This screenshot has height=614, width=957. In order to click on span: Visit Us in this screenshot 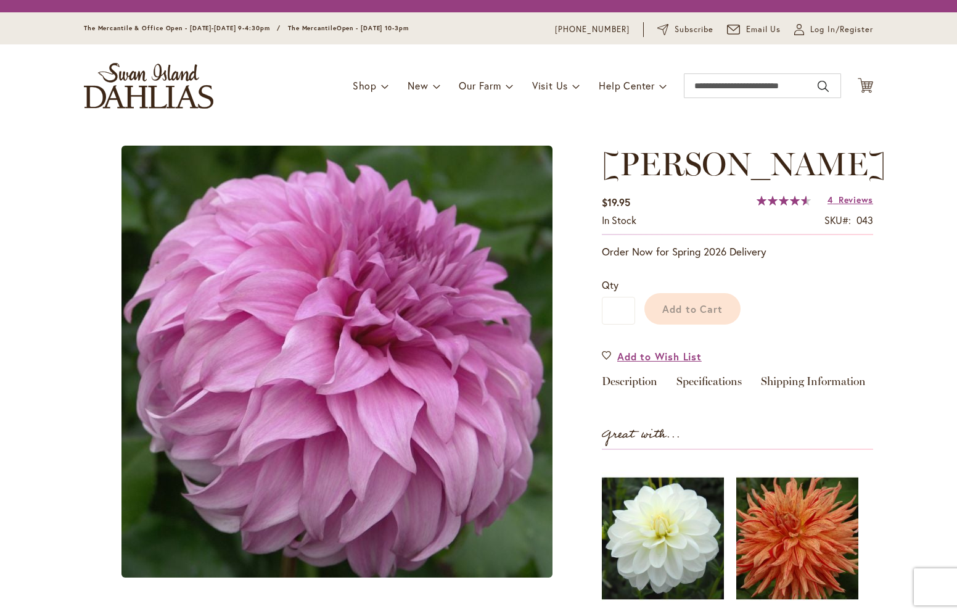, I will do `click(550, 85)`.